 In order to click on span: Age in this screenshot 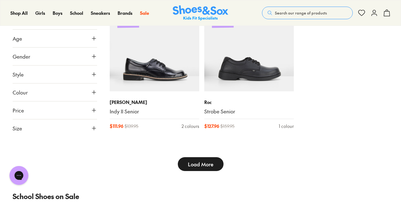, I will do `click(17, 38)`.